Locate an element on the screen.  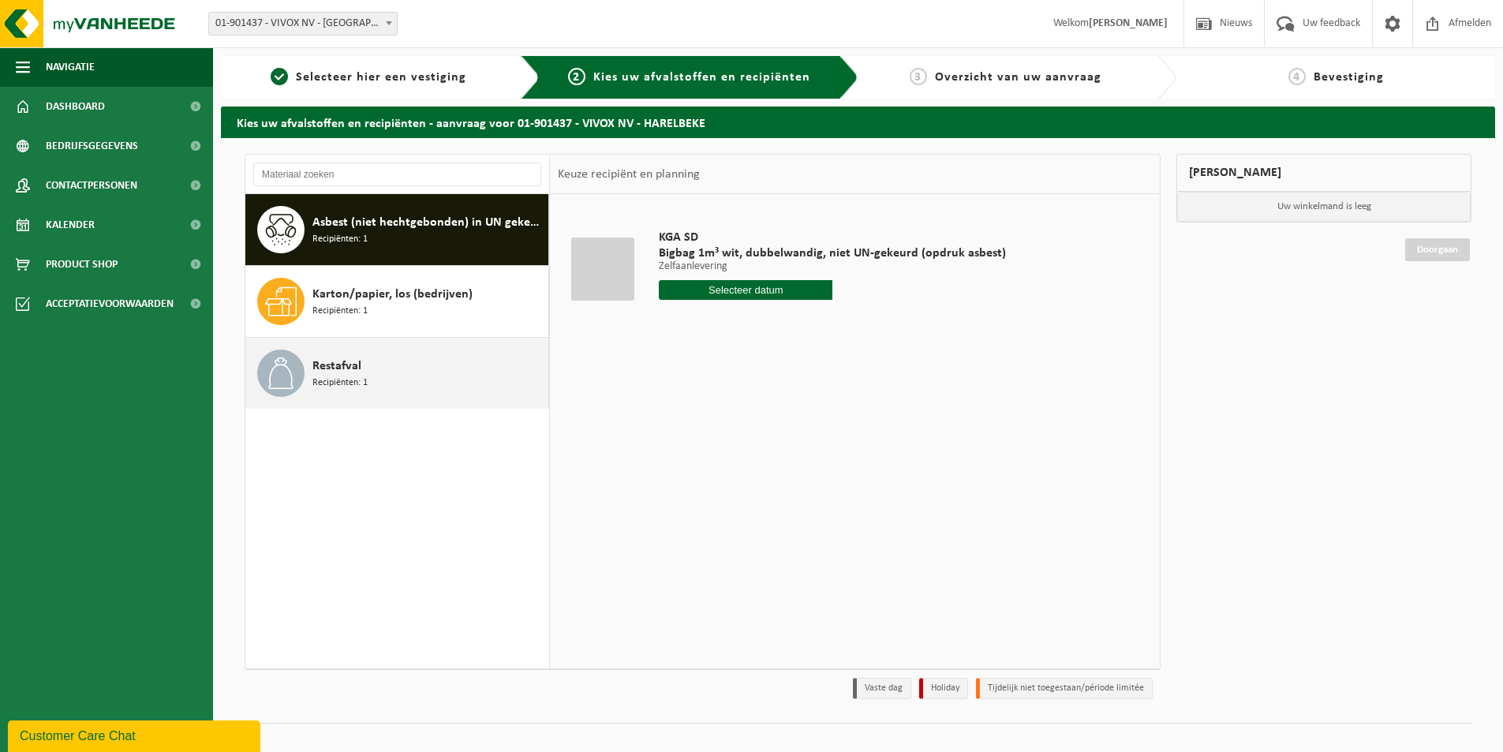
span: 4 is located at coordinates (1297, 77).